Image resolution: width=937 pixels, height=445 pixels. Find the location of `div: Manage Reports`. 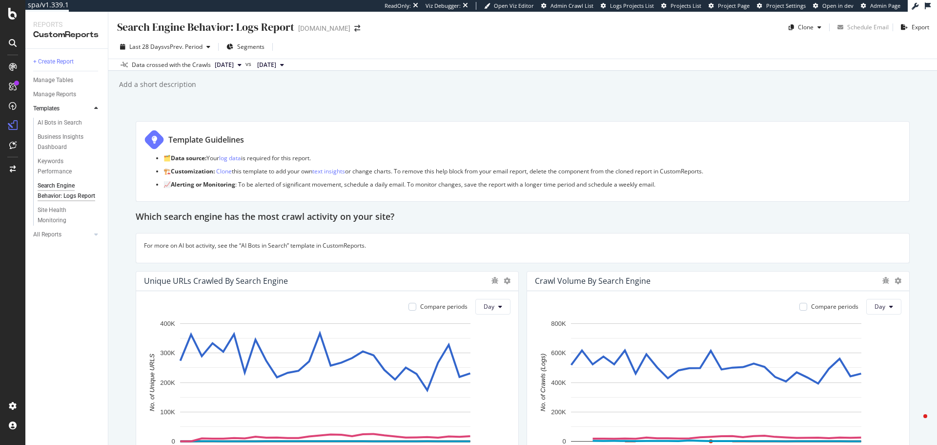

div: Manage Reports is located at coordinates (55, 94).